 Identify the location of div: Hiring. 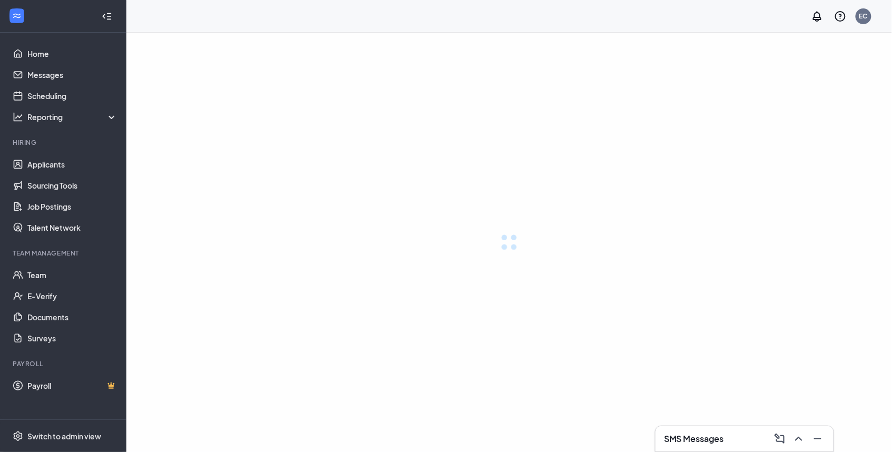
(64, 142).